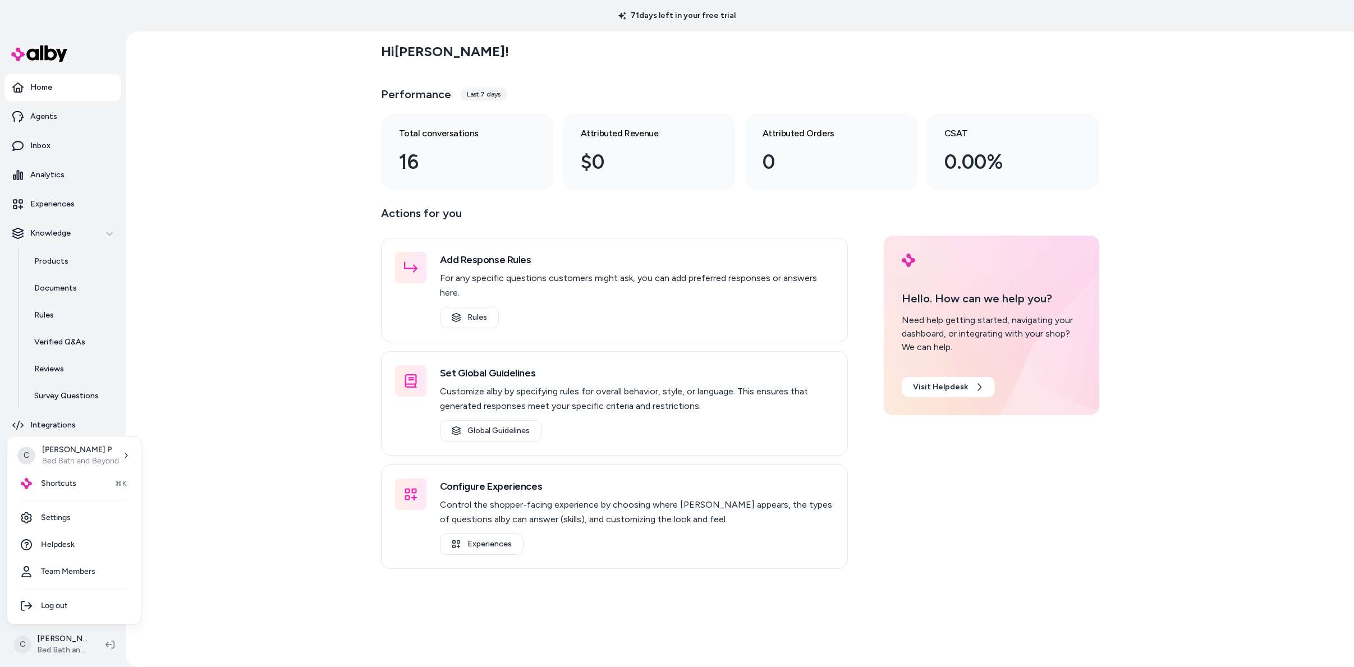 The height and width of the screenshot is (667, 1354). I want to click on span: C, so click(26, 456).